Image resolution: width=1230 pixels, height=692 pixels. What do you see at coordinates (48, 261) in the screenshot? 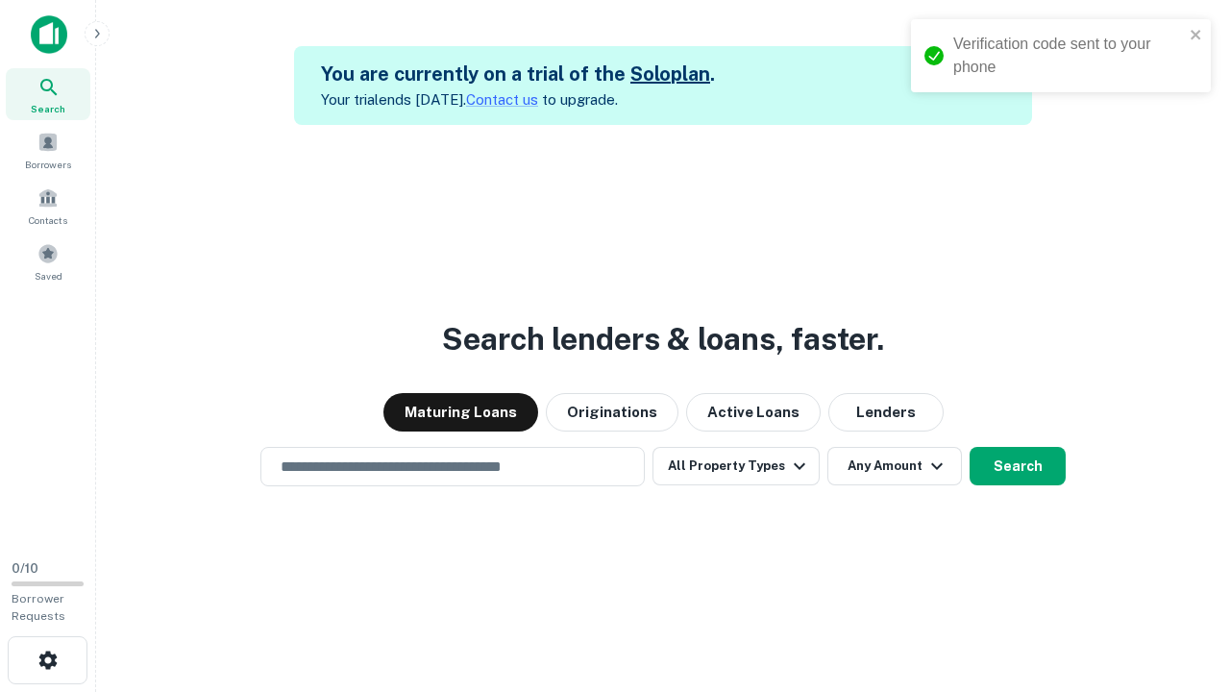
I see `div: Saved` at bounding box center [48, 261].